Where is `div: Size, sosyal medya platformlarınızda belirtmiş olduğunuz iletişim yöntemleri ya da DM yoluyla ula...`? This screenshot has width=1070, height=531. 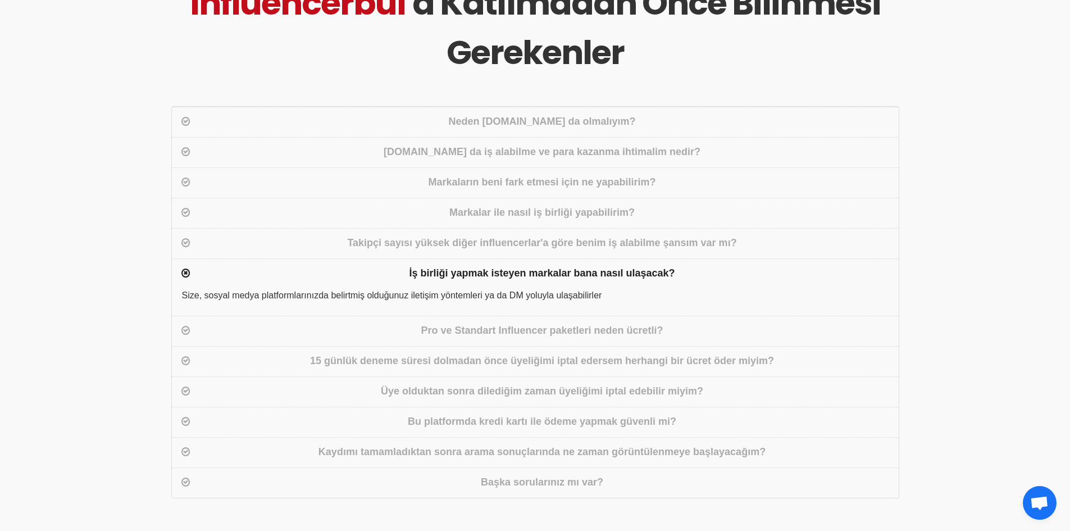
div: Size, sosyal medya platformlarınızda belirtmiş olduğunuz iletişim yöntemleri ya da DM yoluyla ula... is located at coordinates (535, 302).